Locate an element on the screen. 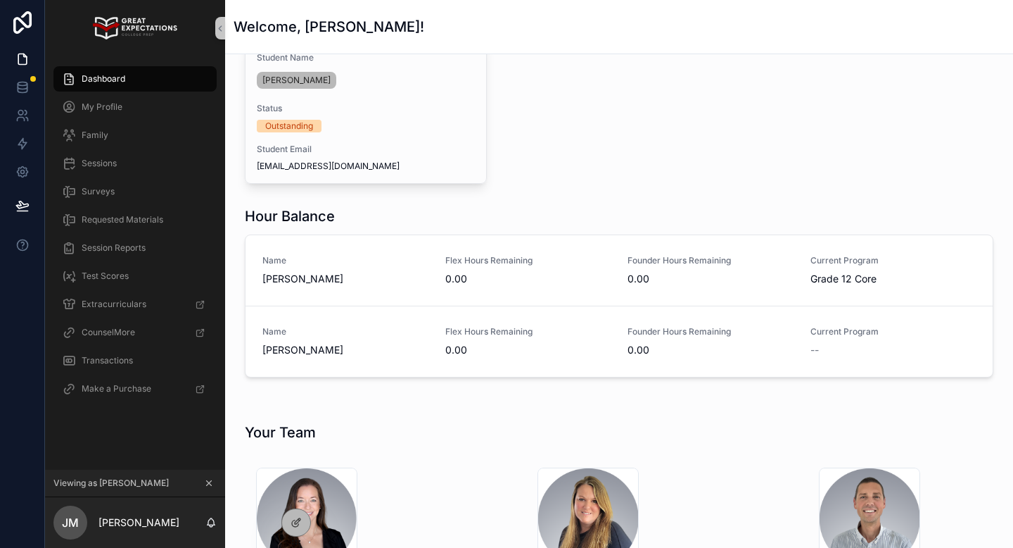  a: Dashboard is located at coordinates (135, 79).